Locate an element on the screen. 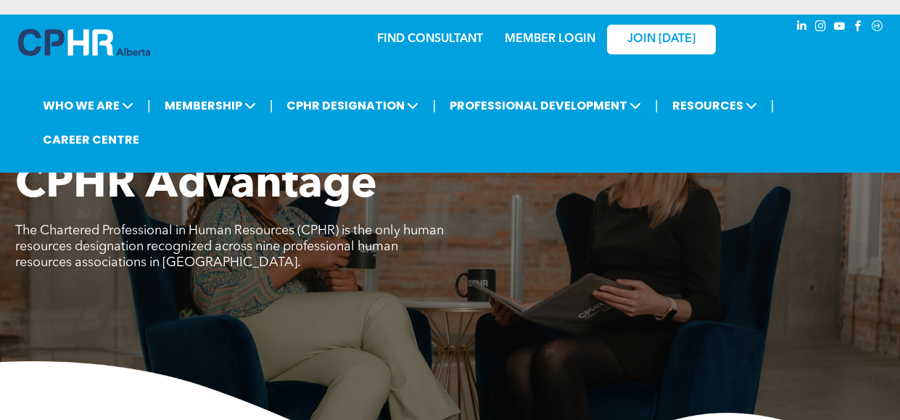 Image resolution: width=900 pixels, height=420 pixels. img: A blue and white logo for cp alberta is located at coordinates (84, 42).